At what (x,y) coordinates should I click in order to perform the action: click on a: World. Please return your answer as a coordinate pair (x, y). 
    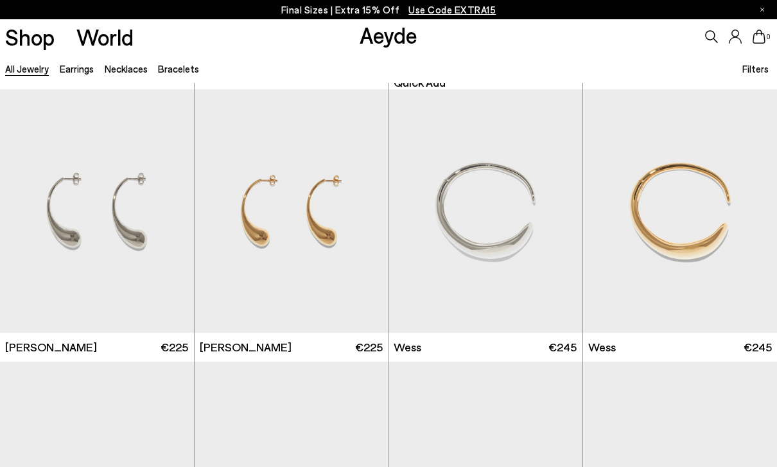
    Looking at the image, I should click on (105, 37).